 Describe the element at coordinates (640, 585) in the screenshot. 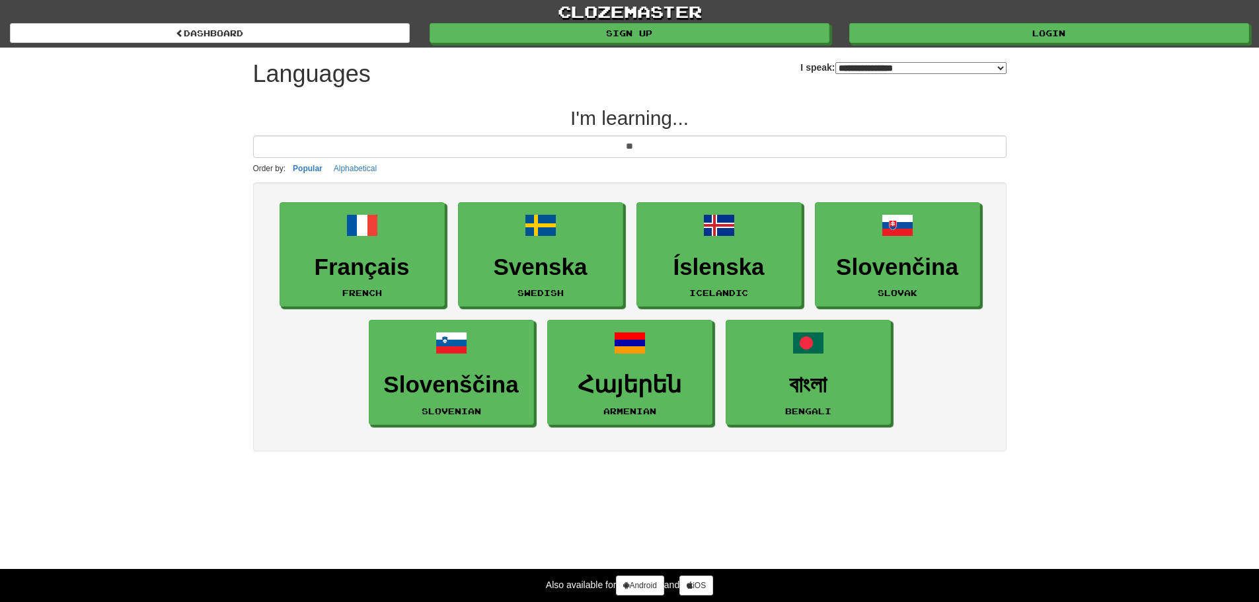

I see `a: Android` at that location.